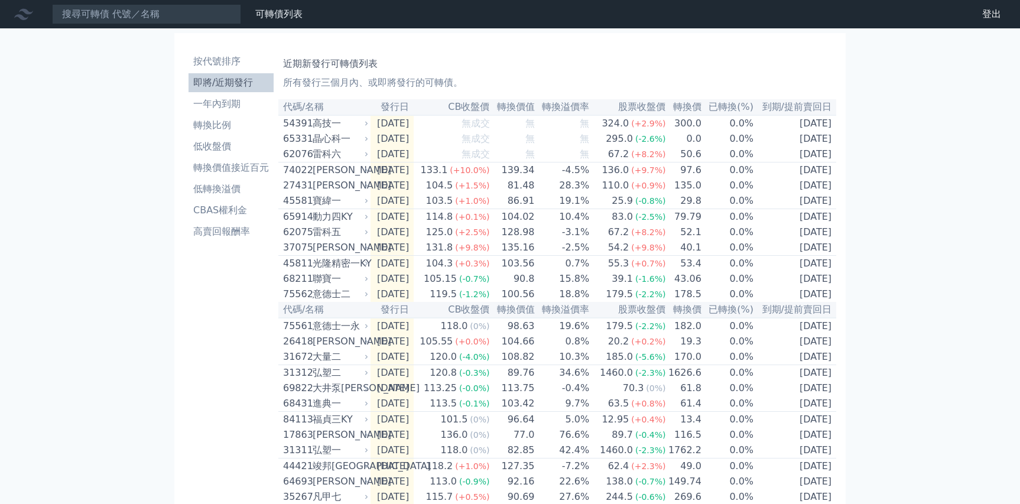 The width and height of the screenshot is (1020, 504). I want to click on th: CB收盤價, so click(452, 310).